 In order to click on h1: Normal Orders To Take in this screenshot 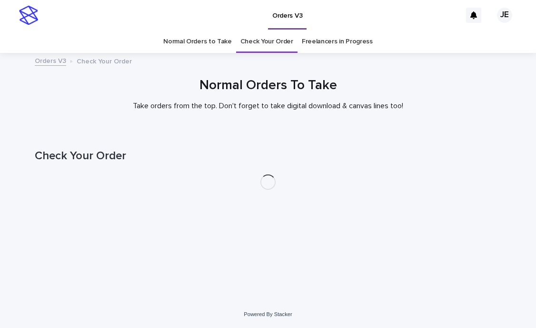, I will do `click(268, 86)`.